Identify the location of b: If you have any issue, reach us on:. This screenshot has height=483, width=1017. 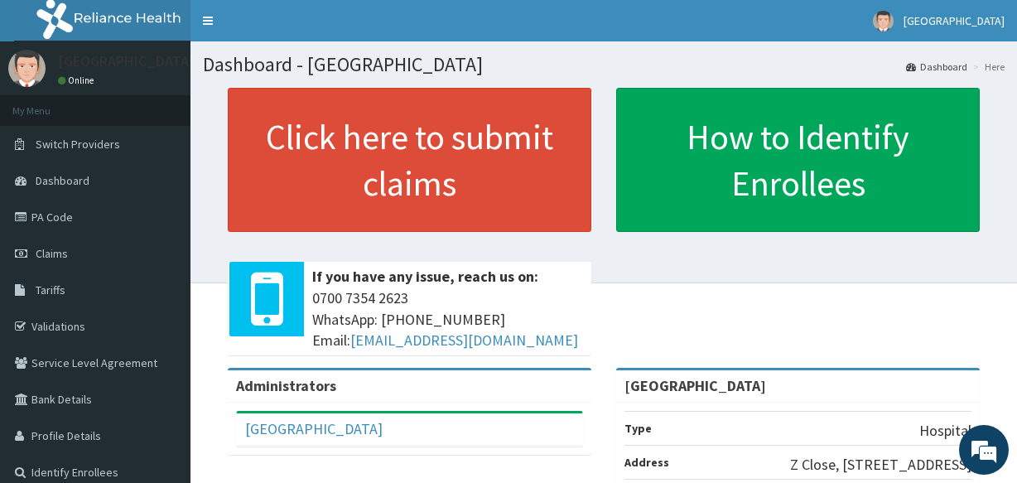
(425, 276).